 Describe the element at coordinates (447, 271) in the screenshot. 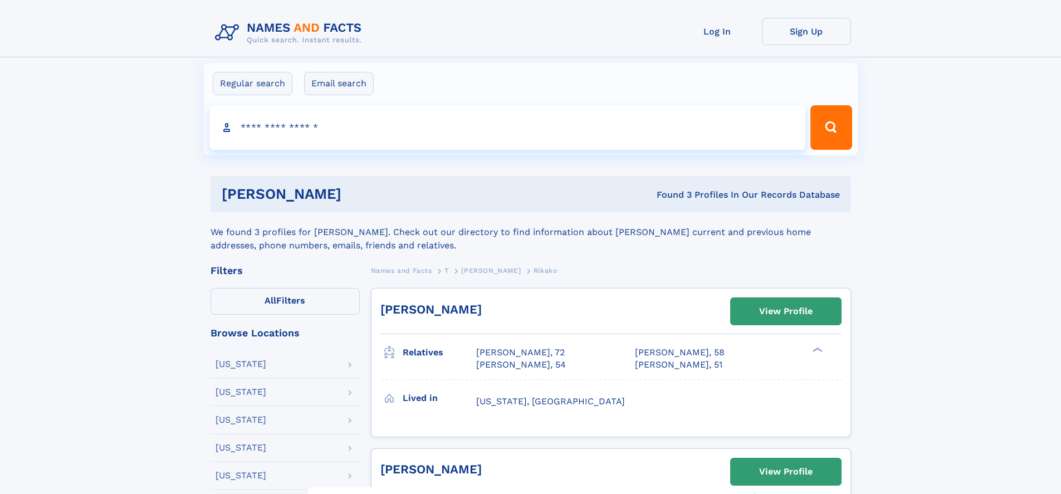

I see `span: T` at that location.